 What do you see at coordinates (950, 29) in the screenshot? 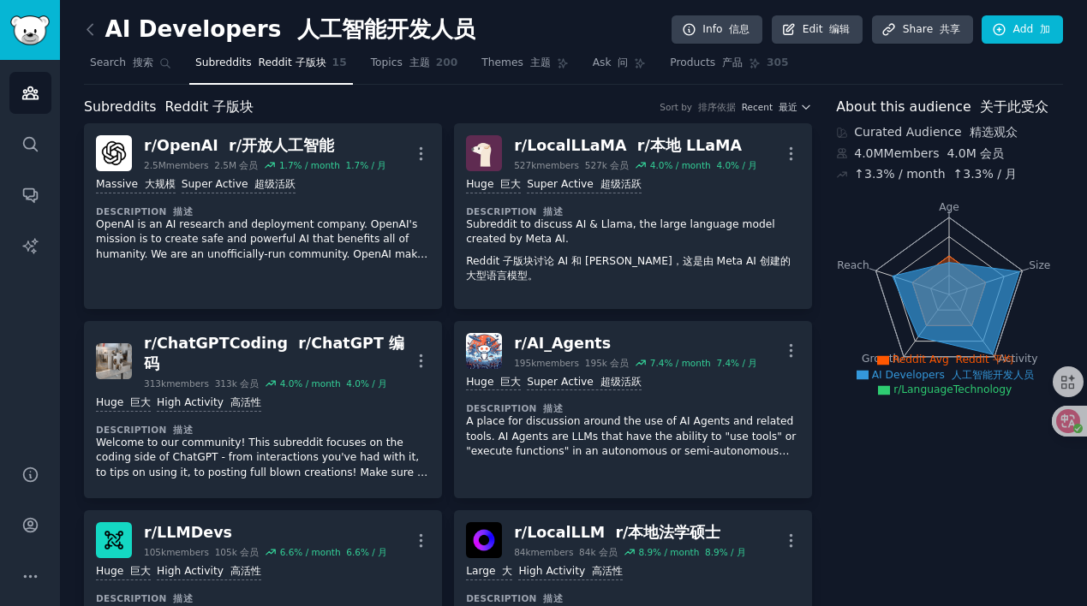
I see `font: 共享` at bounding box center [950, 29].